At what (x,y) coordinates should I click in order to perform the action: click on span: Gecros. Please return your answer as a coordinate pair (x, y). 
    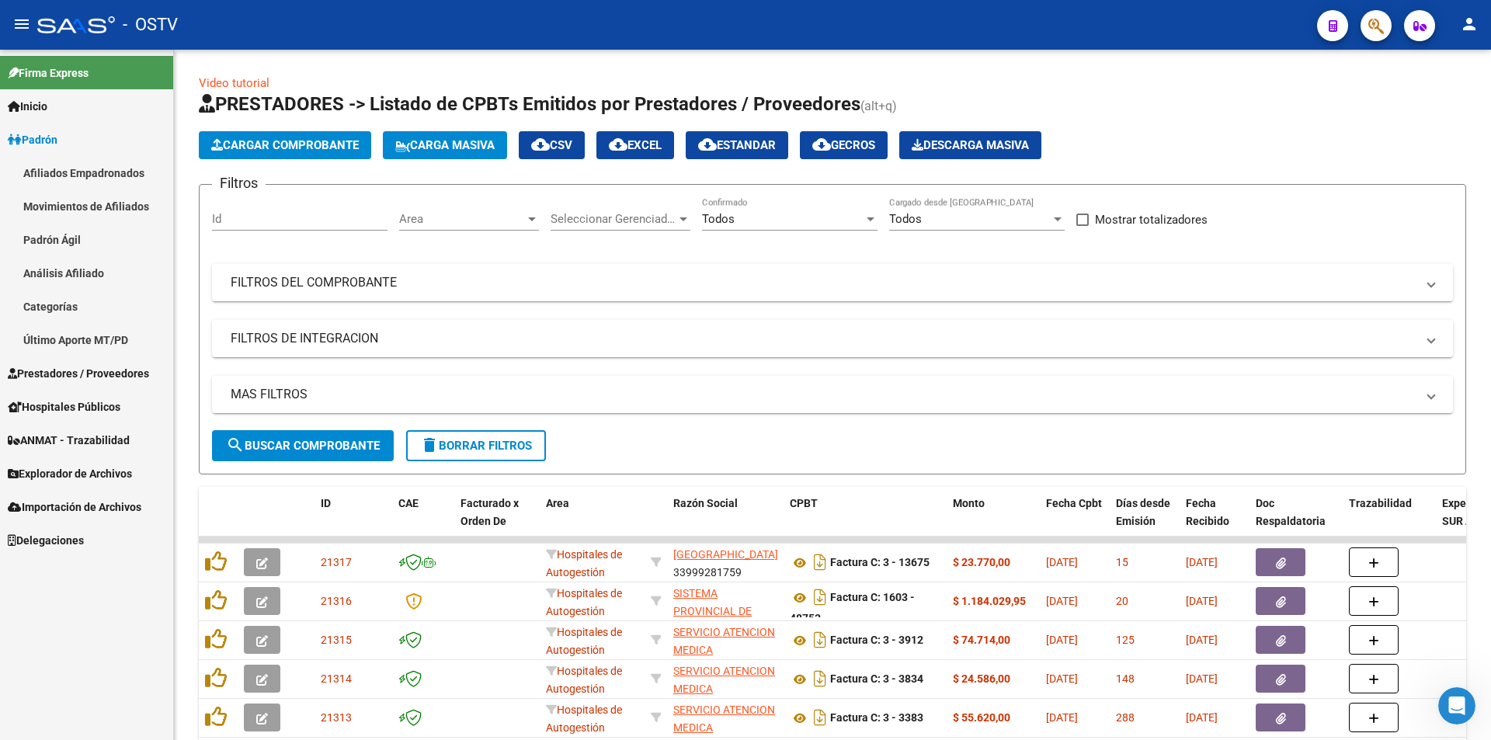
    Looking at the image, I should click on (843, 145).